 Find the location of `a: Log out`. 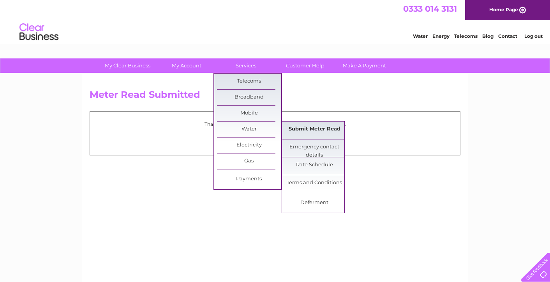

a: Log out is located at coordinates (534, 36).